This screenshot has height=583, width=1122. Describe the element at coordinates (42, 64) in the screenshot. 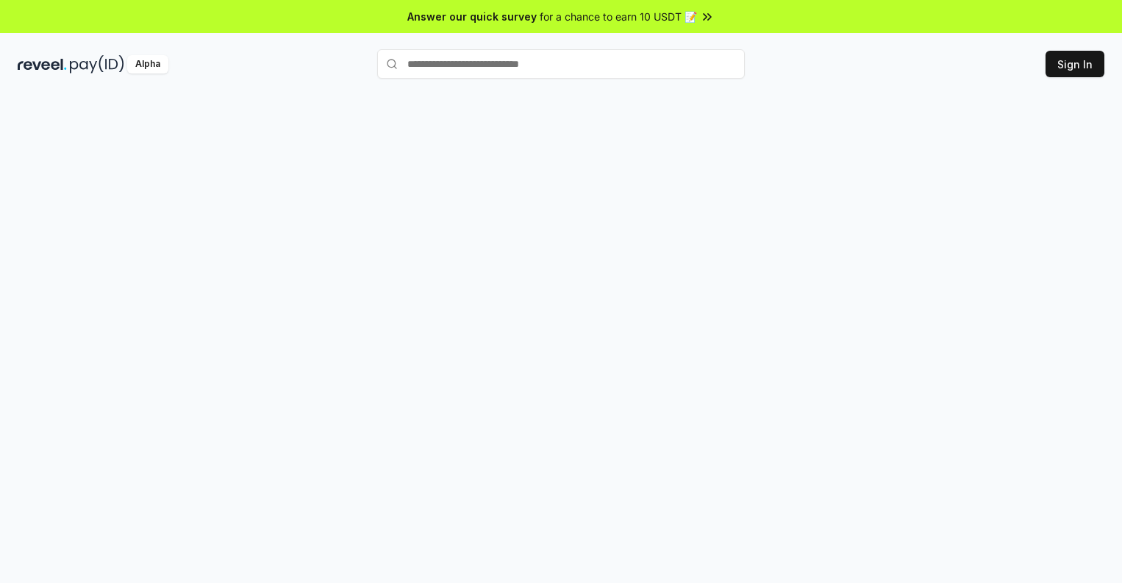

I see `img: reveel_dark` at that location.